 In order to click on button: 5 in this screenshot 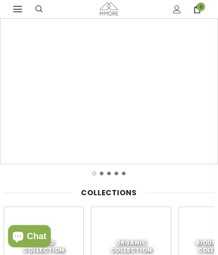, I will do `click(124, 173)`.